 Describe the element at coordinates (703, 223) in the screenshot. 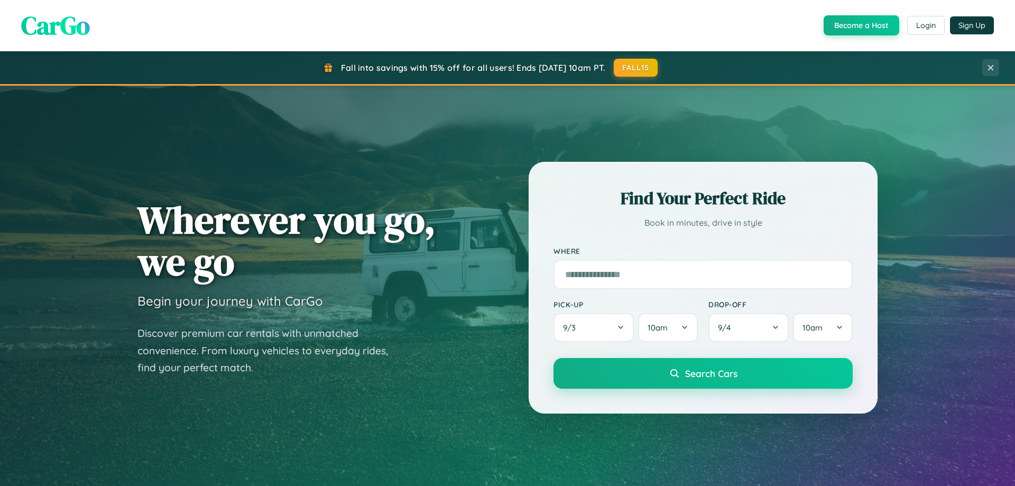

I see `p: Book in minutes, drive in style` at that location.